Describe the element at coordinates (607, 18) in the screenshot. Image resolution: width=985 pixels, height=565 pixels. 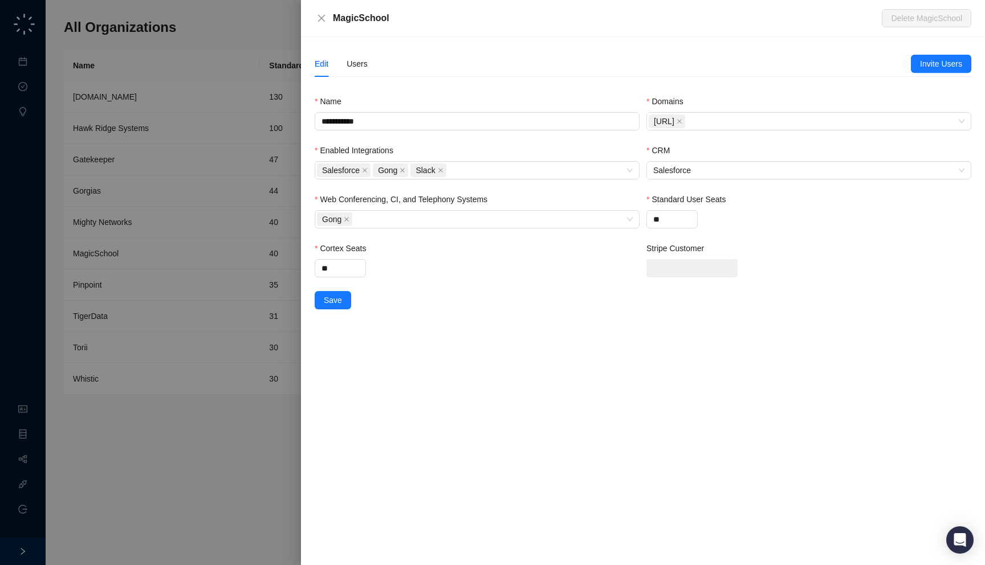
I see `div: MagicSchool` at that location.